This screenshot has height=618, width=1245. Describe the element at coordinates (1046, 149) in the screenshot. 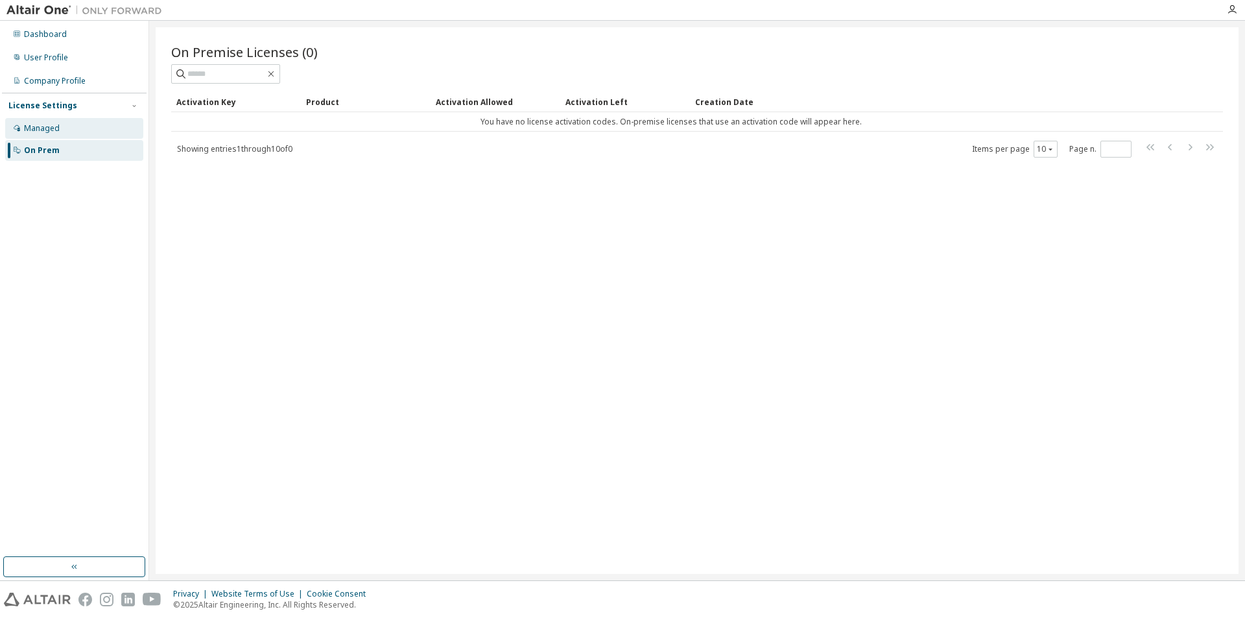

I see `button: 10` at that location.